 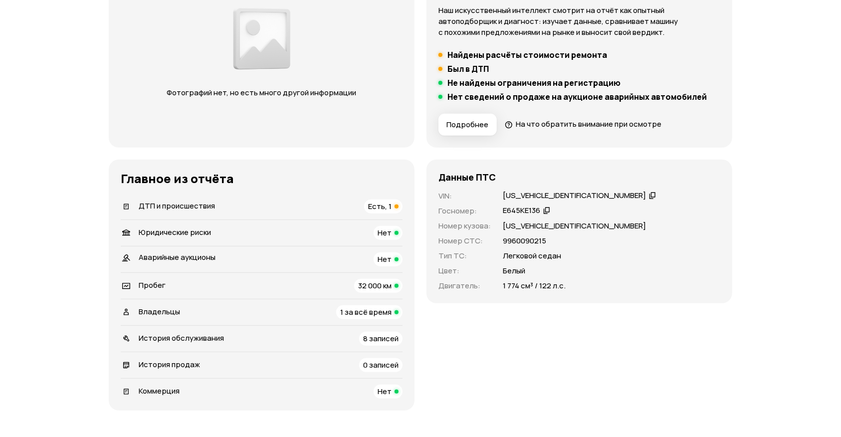 What do you see at coordinates (465, 256) in the screenshot?
I see `p: Тип ТС :` at bounding box center [465, 256].